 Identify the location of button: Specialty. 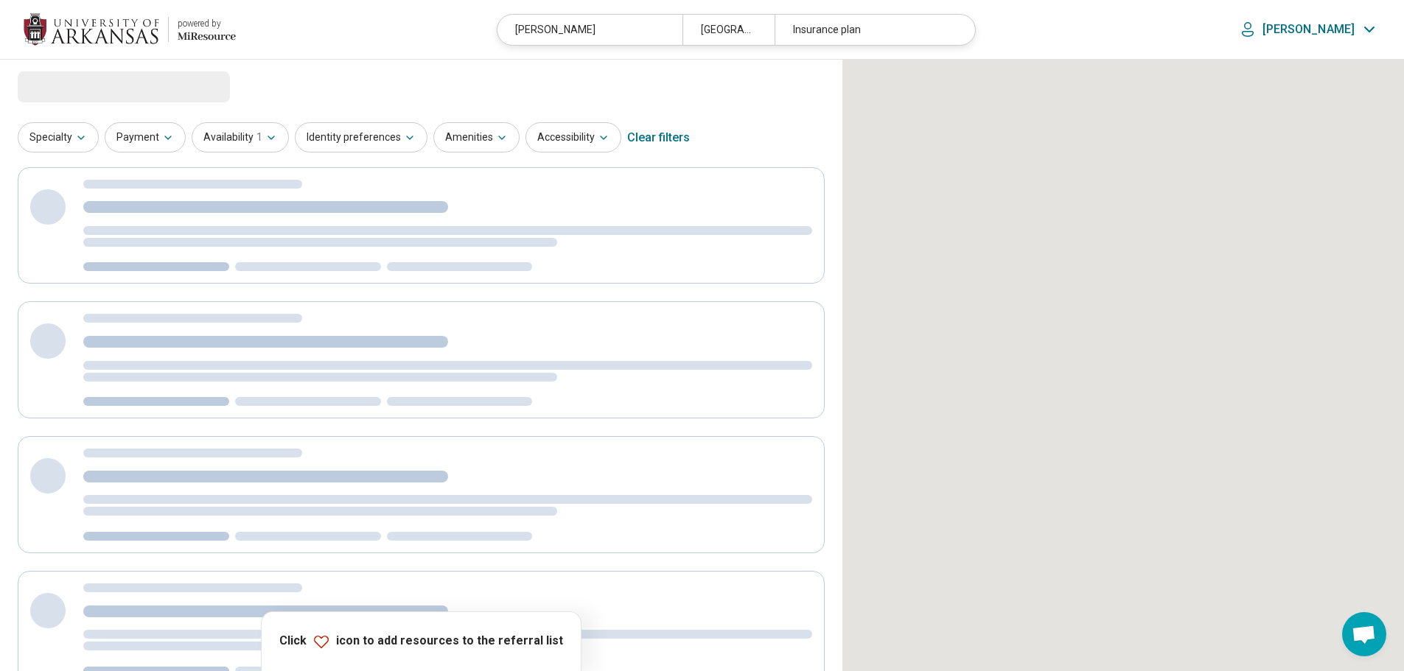
(58, 137).